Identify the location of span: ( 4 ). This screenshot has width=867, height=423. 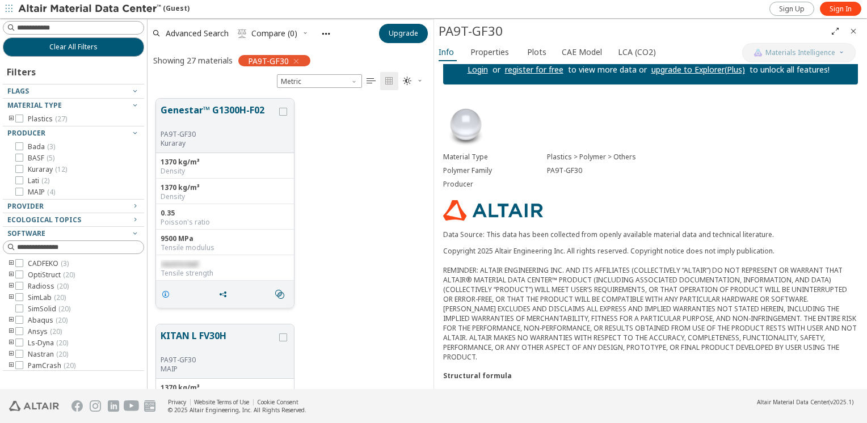
(51, 192).